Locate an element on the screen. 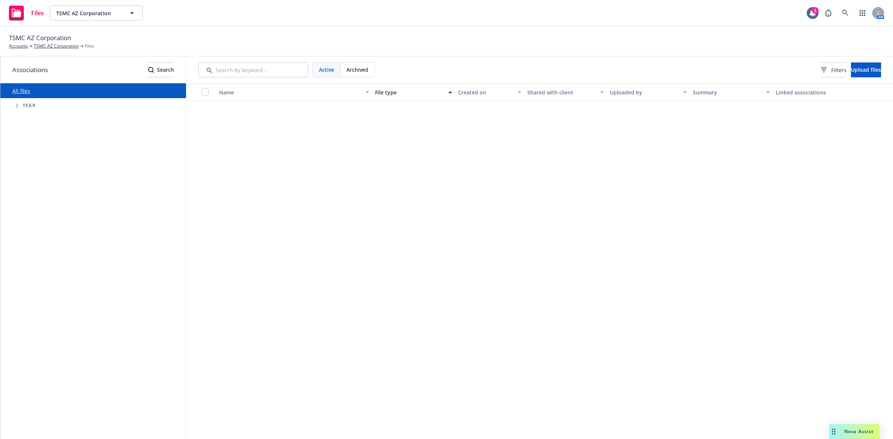  div: Summary is located at coordinates (727, 92).